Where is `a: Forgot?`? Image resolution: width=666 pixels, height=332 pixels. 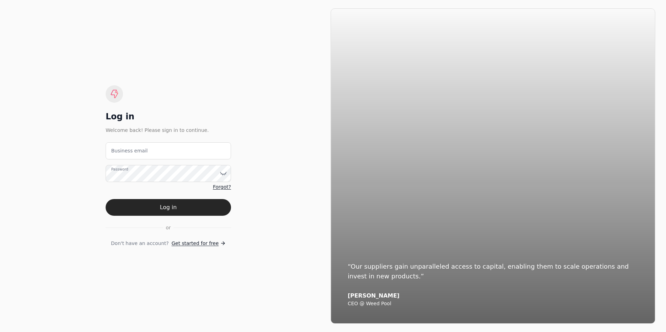 a: Forgot? is located at coordinates (222, 187).